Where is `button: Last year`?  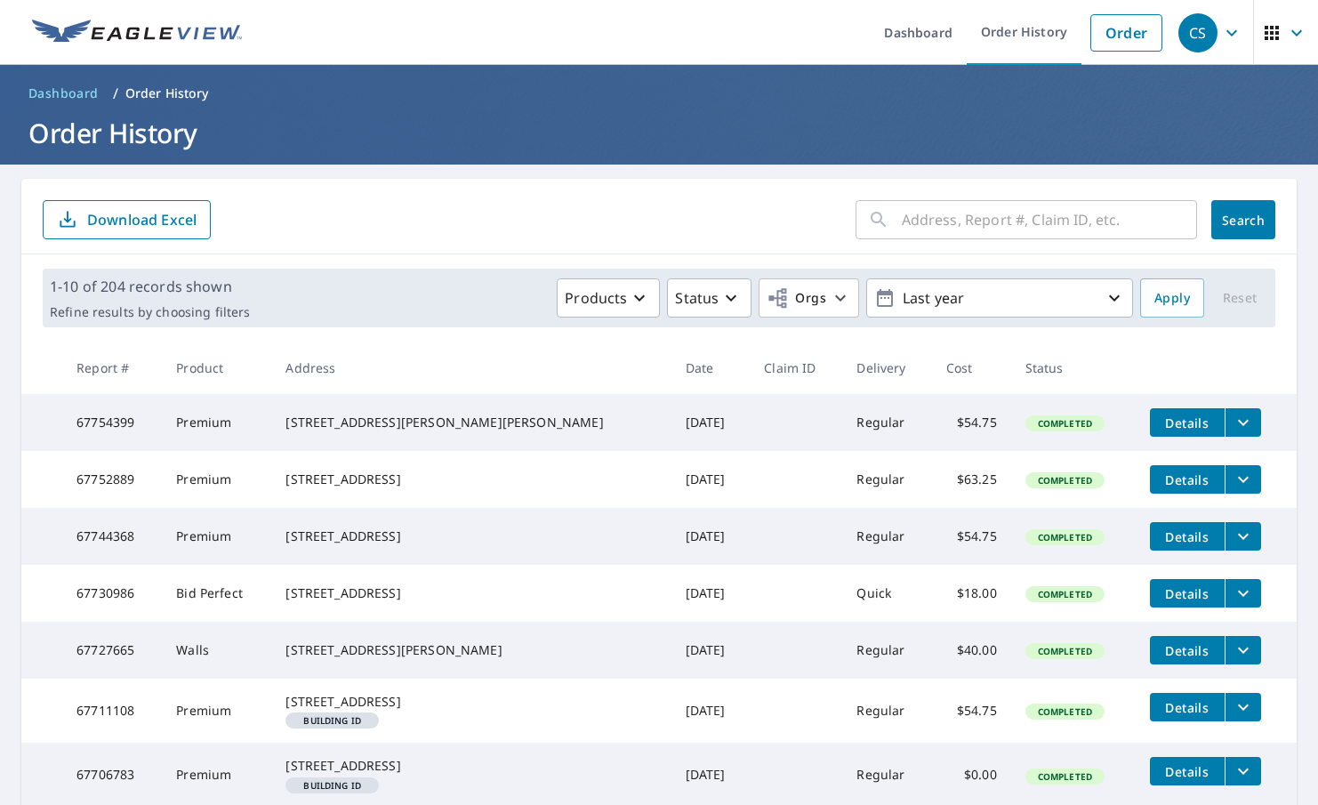 button: Last year is located at coordinates (1000, 298).